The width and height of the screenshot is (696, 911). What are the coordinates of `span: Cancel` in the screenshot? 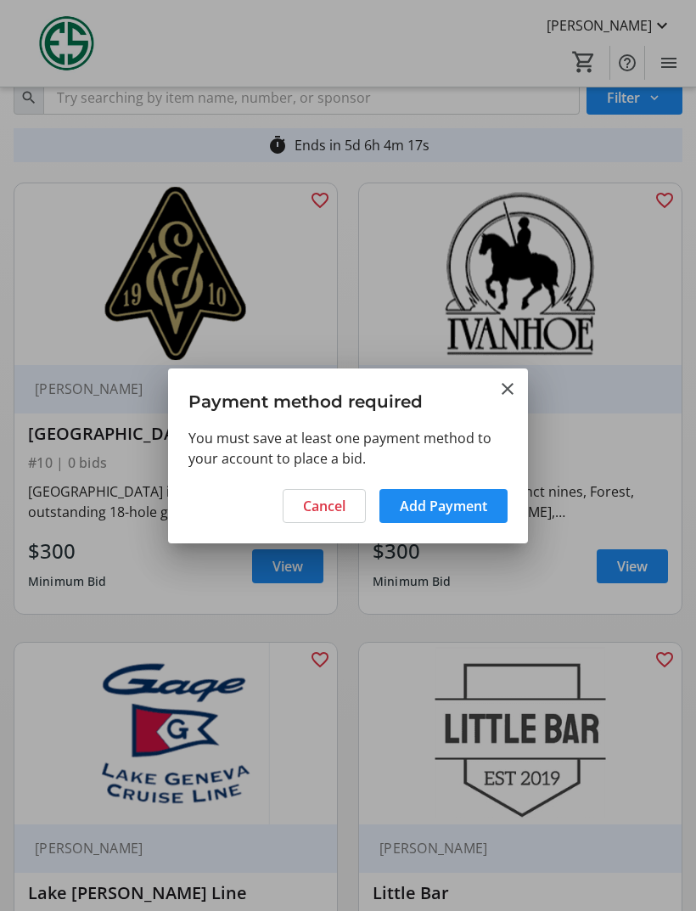 It's located at (324, 506).